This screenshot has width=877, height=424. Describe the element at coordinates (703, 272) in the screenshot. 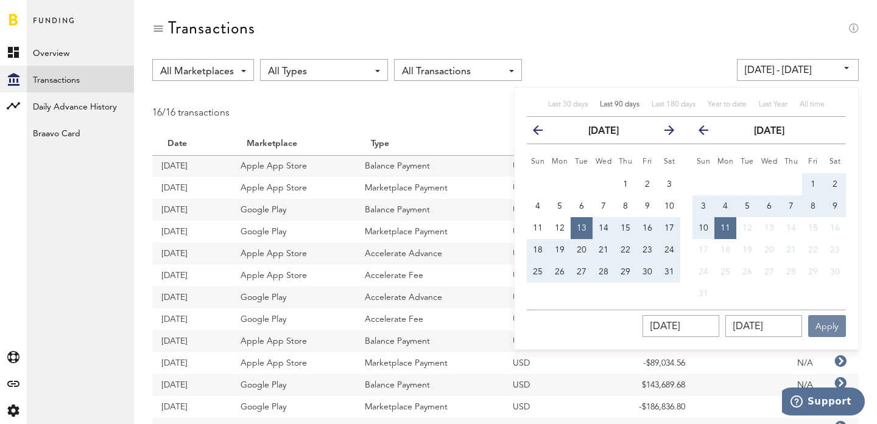

I see `span: 24` at that location.